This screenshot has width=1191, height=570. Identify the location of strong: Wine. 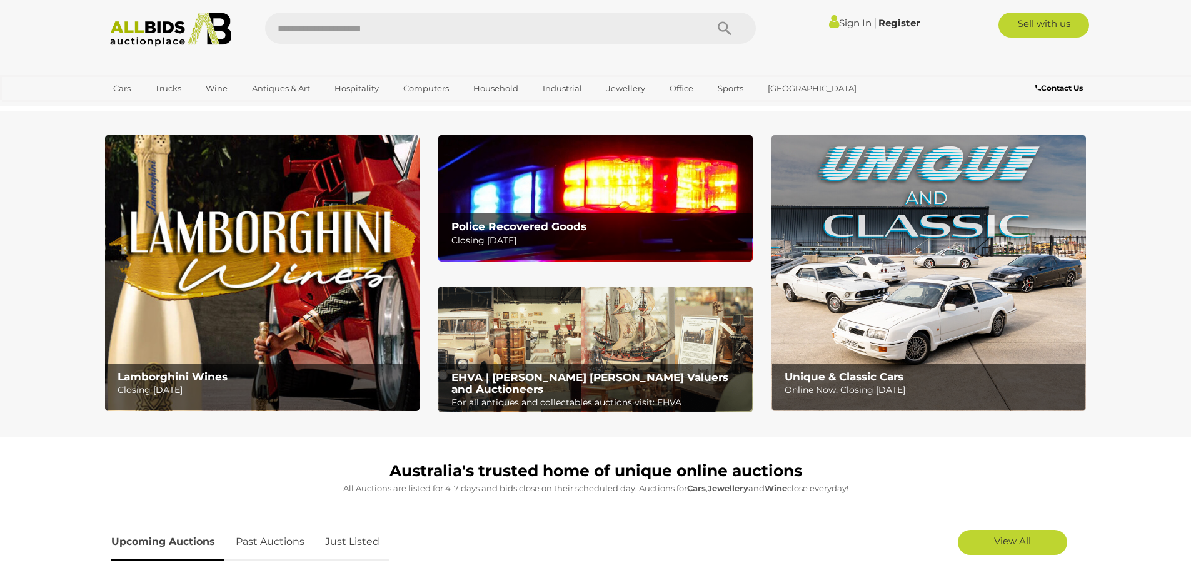
(776, 488).